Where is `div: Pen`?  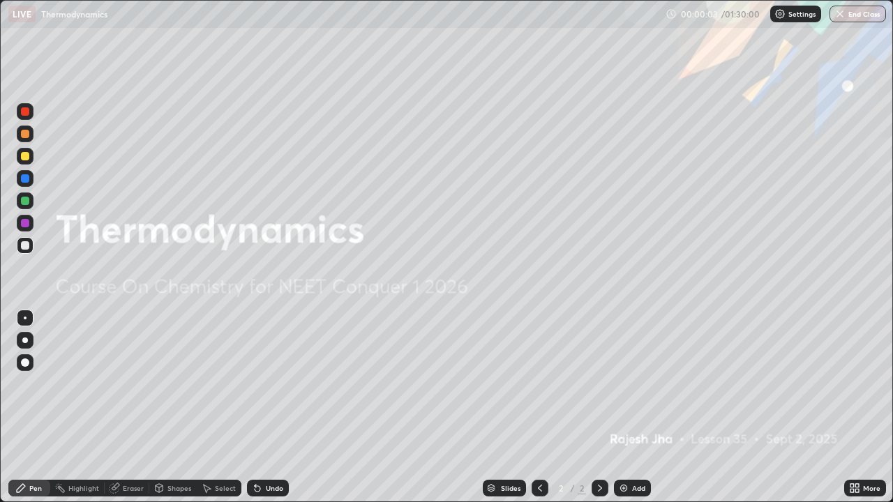
div: Pen is located at coordinates (36, 488).